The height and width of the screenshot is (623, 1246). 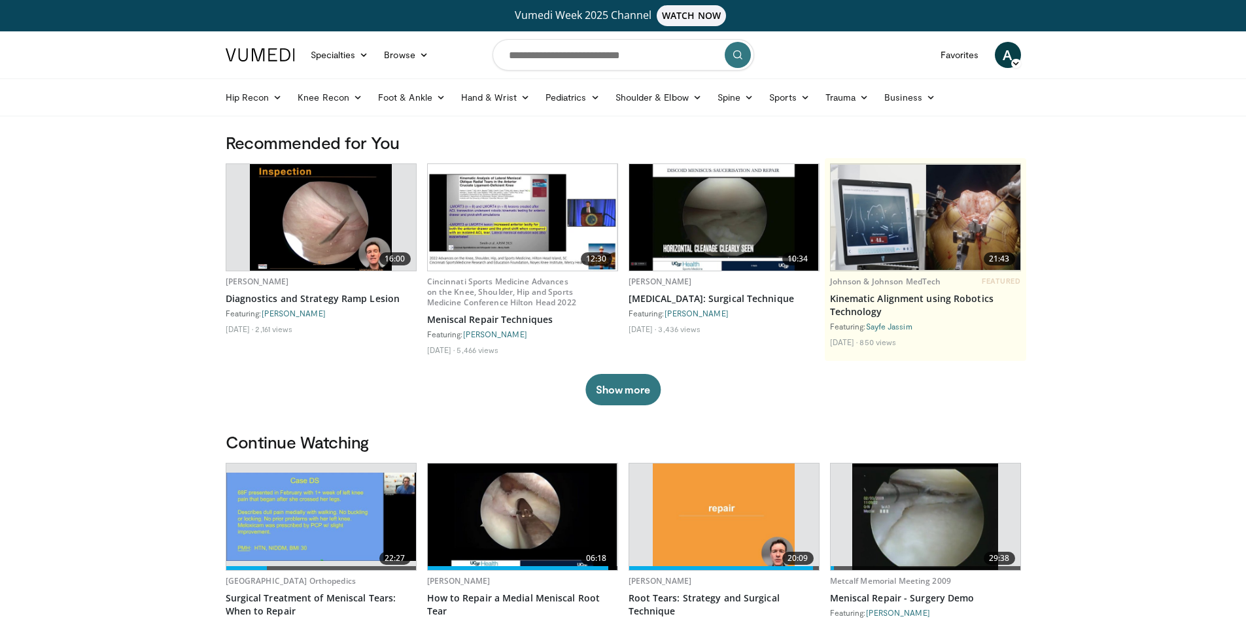 I want to click on a: Cincinnati Sports Medicine Advances on the Knee, Shoulder, Hip and Sports Medicine Conference Hil..., so click(x=502, y=292).